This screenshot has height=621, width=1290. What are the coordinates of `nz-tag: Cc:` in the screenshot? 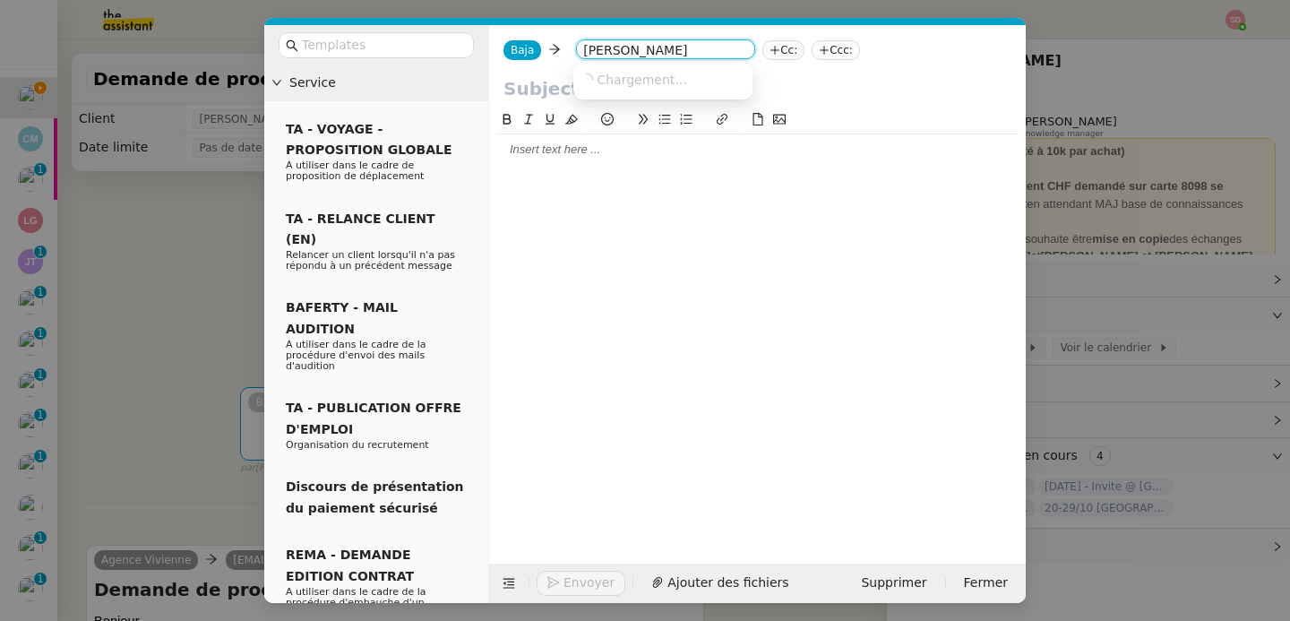 It's located at (783, 50).